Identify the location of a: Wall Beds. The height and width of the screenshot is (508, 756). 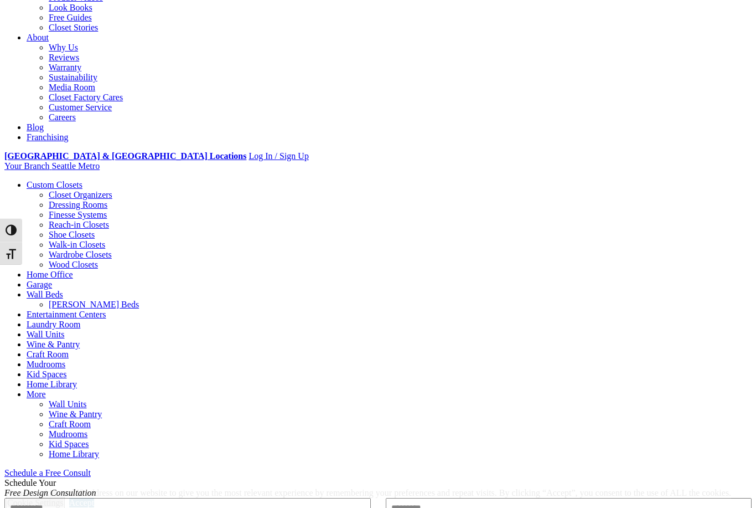
(45, 294).